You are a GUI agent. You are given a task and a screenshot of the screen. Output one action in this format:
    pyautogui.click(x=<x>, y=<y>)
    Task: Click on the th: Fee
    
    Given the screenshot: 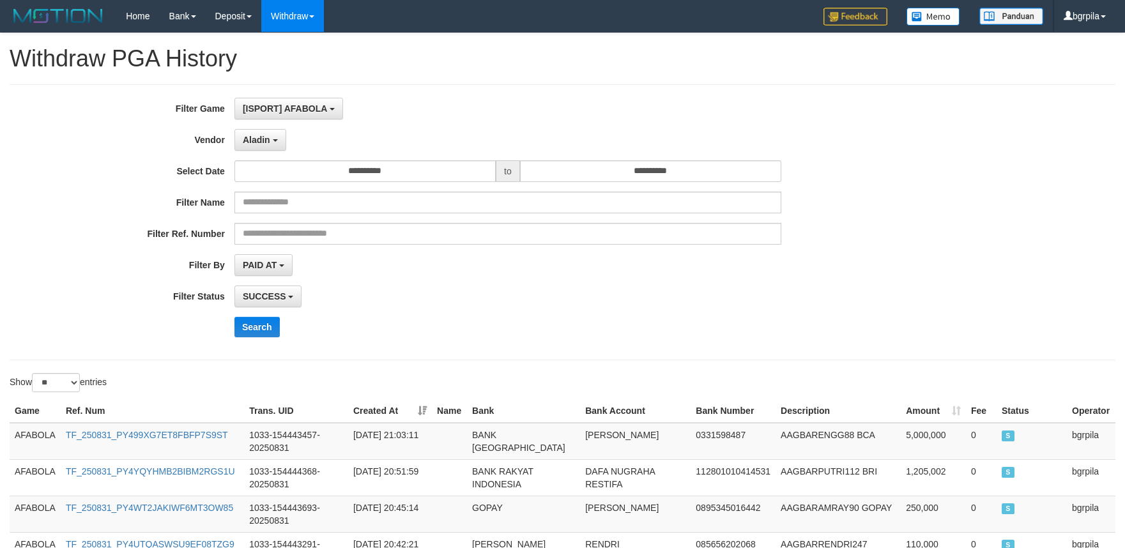 What is the action you would take?
    pyautogui.click(x=982, y=411)
    